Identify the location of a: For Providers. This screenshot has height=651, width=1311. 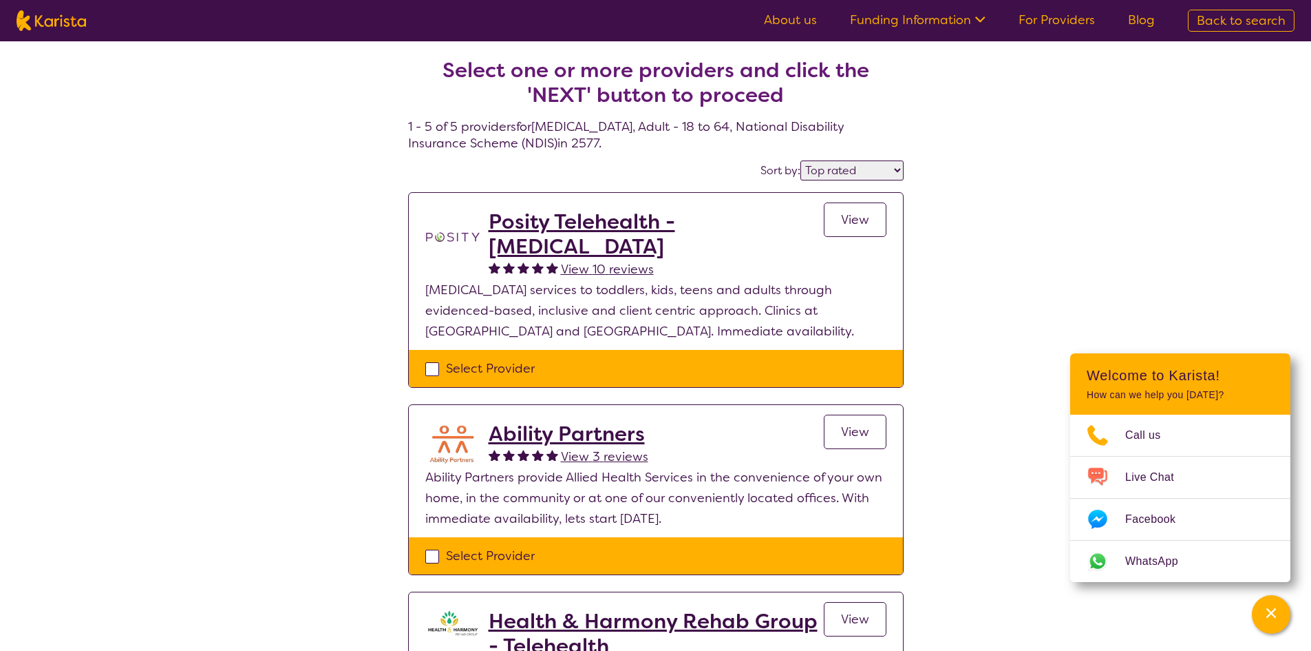
(1057, 20).